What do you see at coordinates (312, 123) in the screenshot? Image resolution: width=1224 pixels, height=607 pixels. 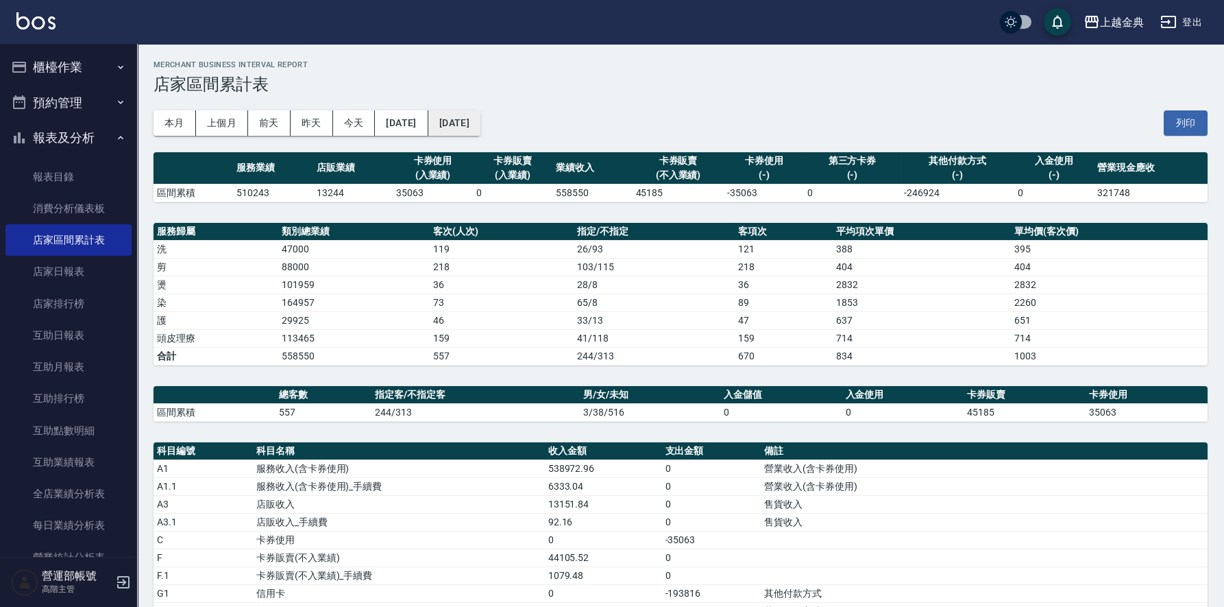 I see `button: 昨天` at bounding box center [312, 123].